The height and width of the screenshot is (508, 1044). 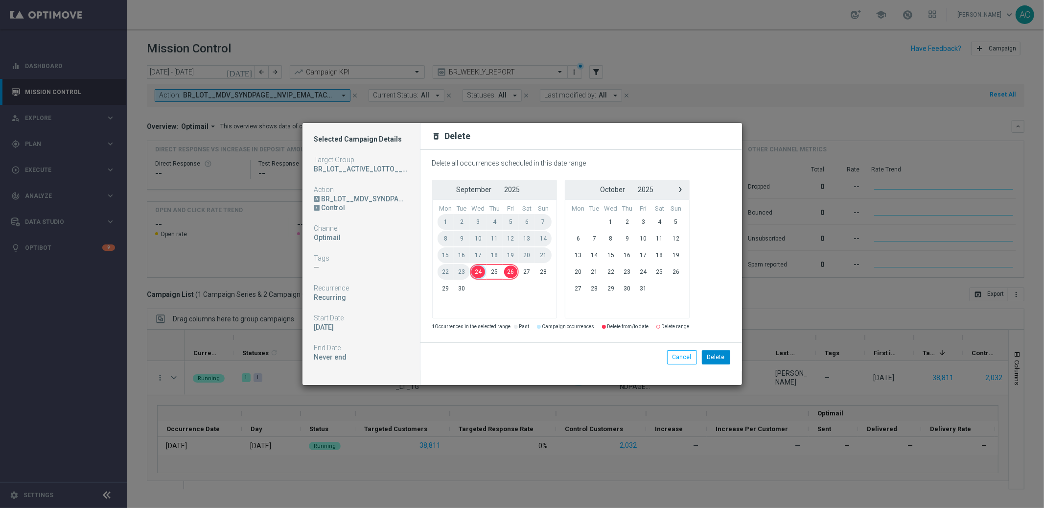 What do you see at coordinates (594, 288) in the screenshot?
I see `span: 28` at bounding box center [594, 288].